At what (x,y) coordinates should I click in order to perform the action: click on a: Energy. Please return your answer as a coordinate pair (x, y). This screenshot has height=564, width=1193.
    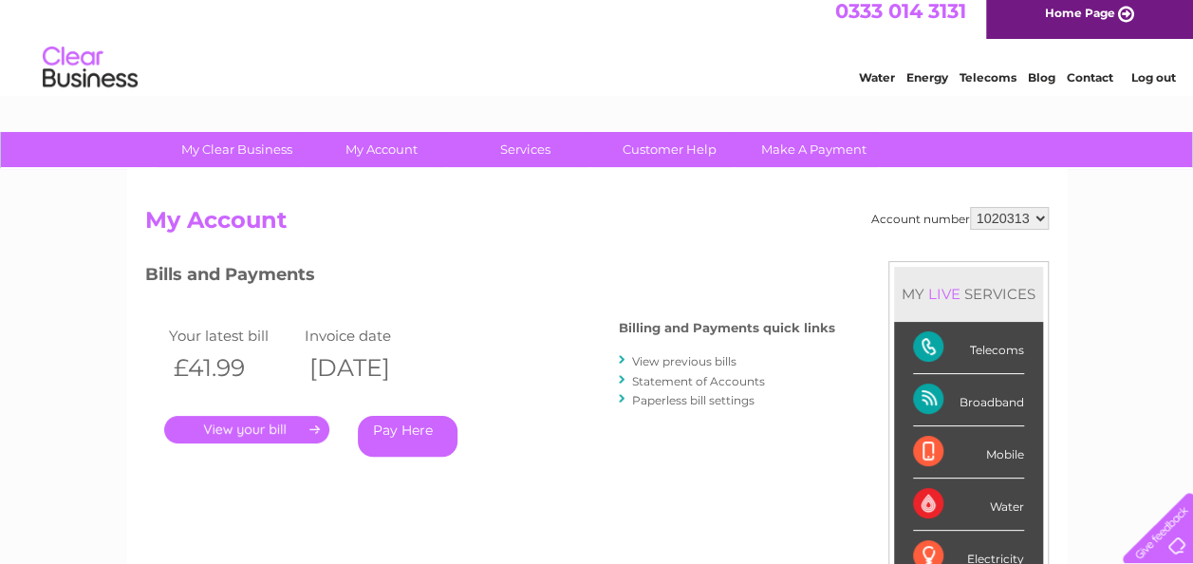
    Looking at the image, I should click on (927, 87).